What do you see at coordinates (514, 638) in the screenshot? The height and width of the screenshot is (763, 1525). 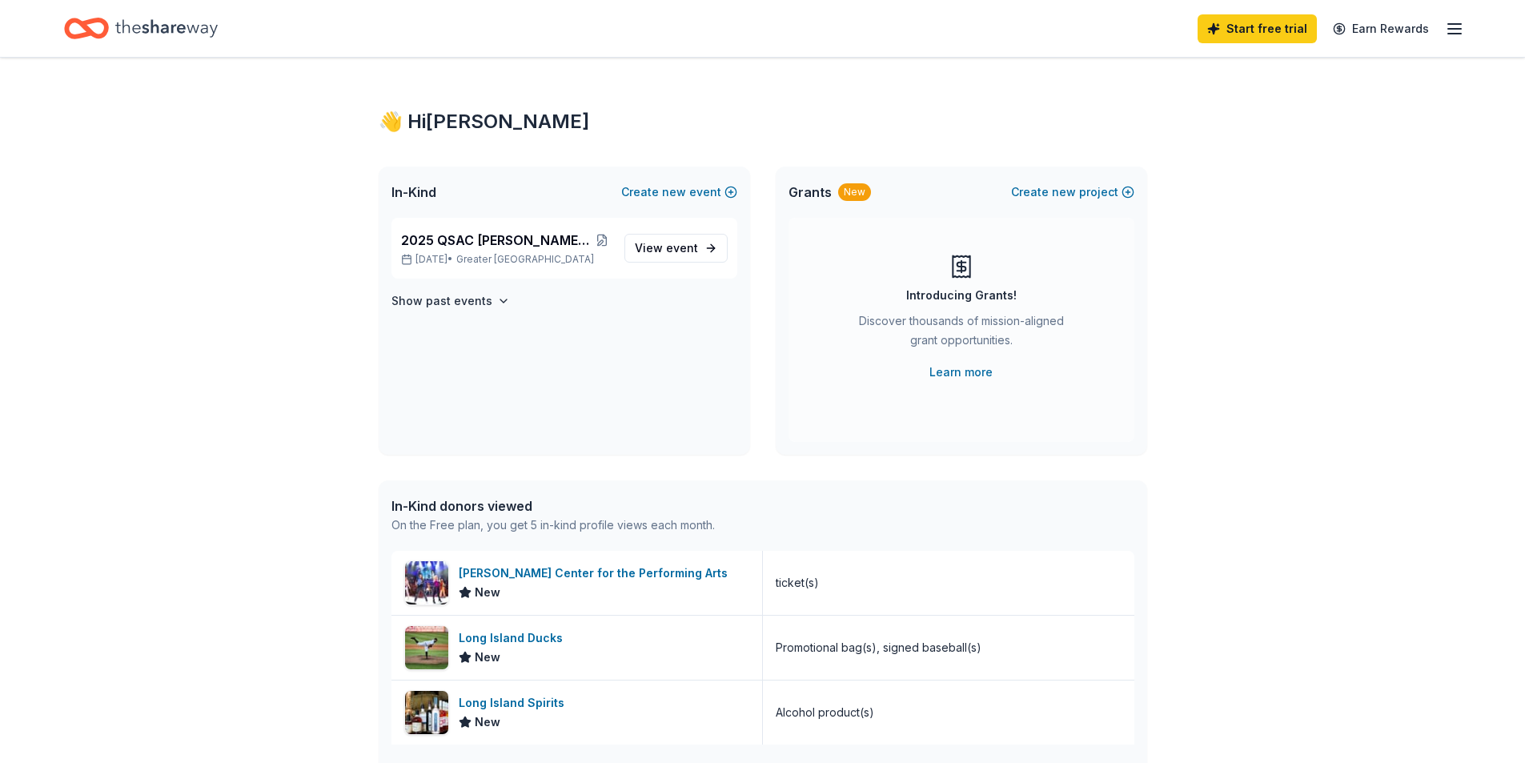 I see `div: Long Island Ducks` at bounding box center [514, 638].